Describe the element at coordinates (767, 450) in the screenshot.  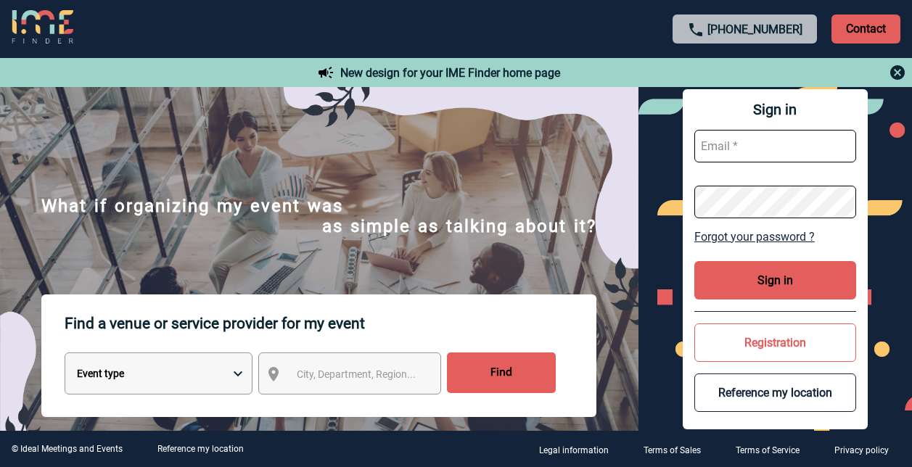
I see `p: Terms of Service` at that location.